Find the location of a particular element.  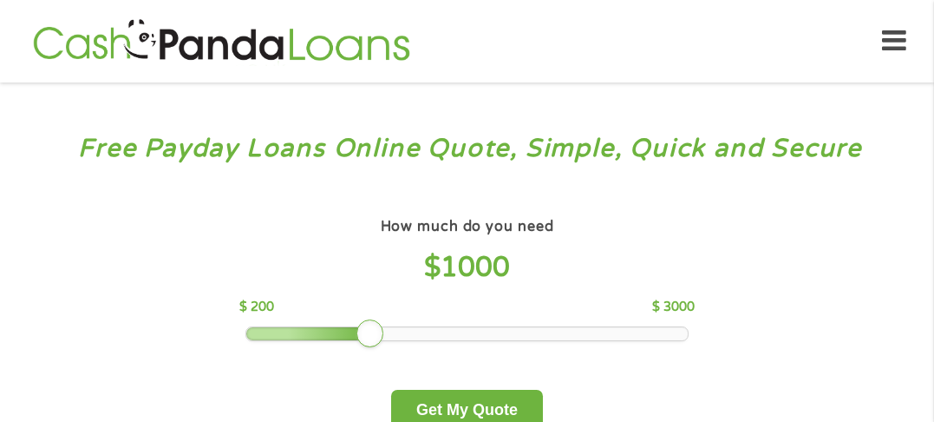

h4: How much do you need is located at coordinates (468, 226).